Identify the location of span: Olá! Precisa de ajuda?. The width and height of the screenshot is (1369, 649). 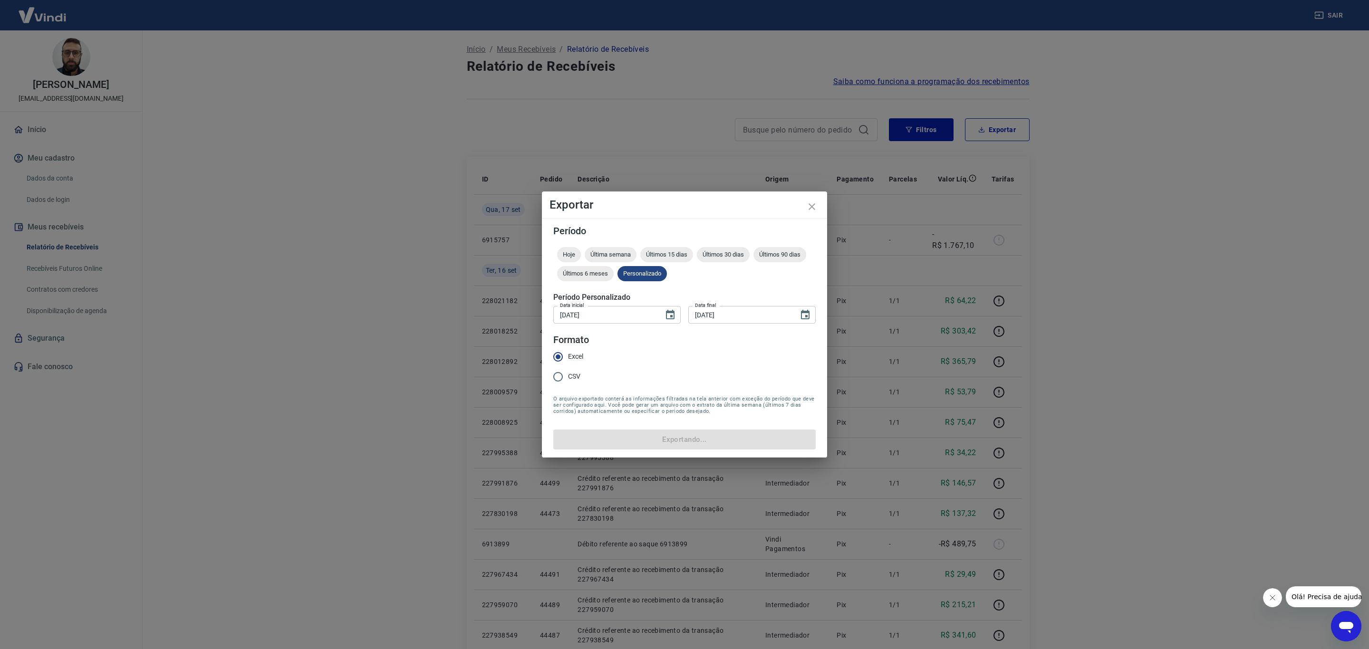
(43, 10).